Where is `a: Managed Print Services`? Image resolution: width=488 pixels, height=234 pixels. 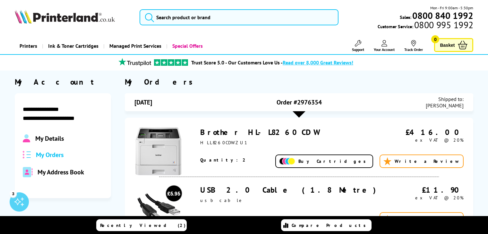 a: Managed Print Services is located at coordinates (135, 46).